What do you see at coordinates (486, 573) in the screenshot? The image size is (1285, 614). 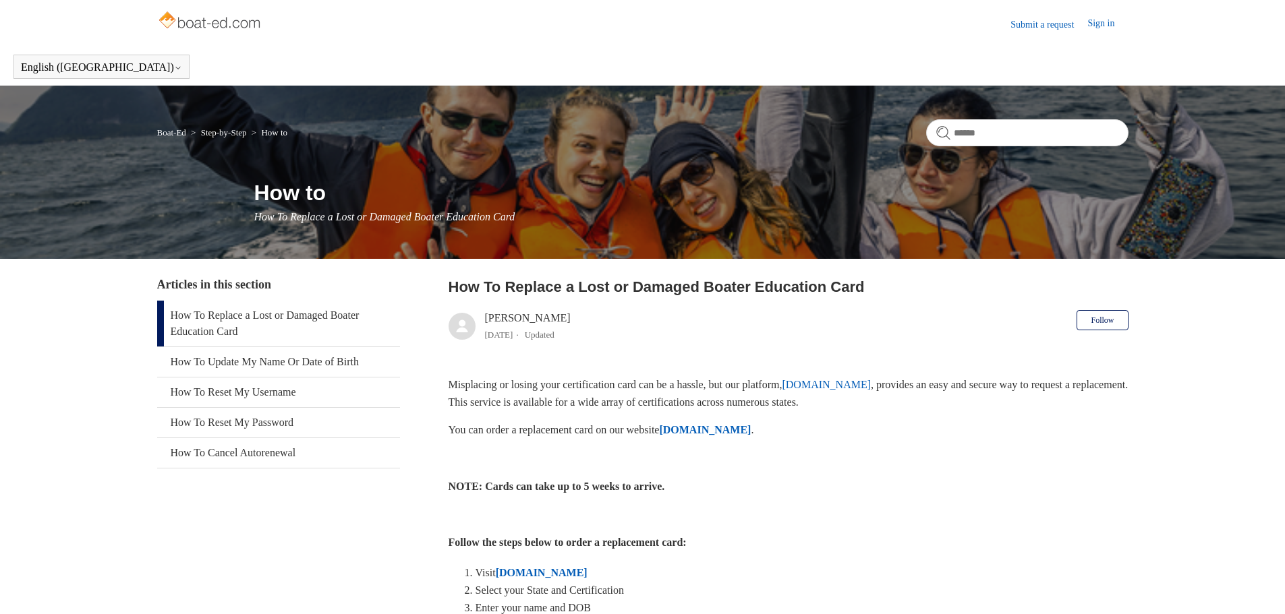 I see `span: Visit` at bounding box center [486, 573].